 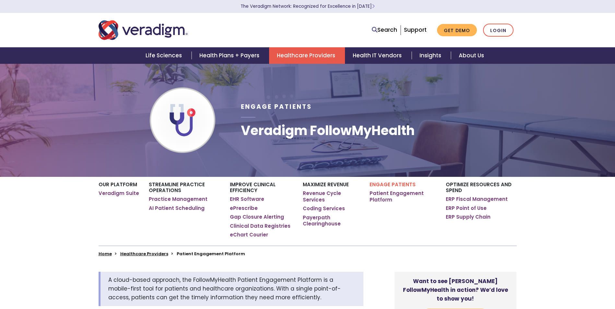 What do you see at coordinates (477, 199) in the screenshot?
I see `a: ERP Fiscal Management` at bounding box center [477, 199].